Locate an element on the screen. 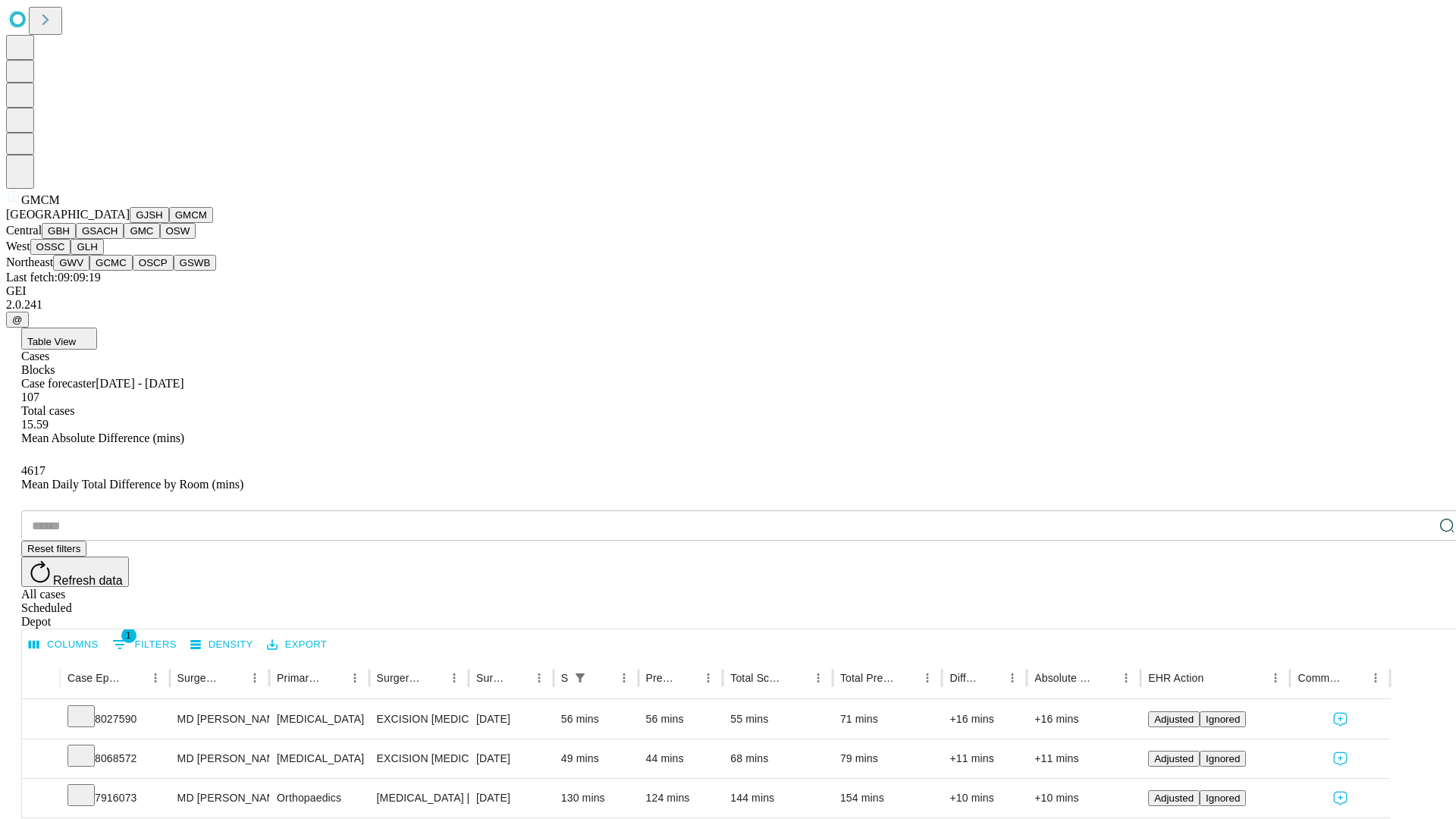 This screenshot has height=819, width=1456. button: OSCP is located at coordinates (153, 262).